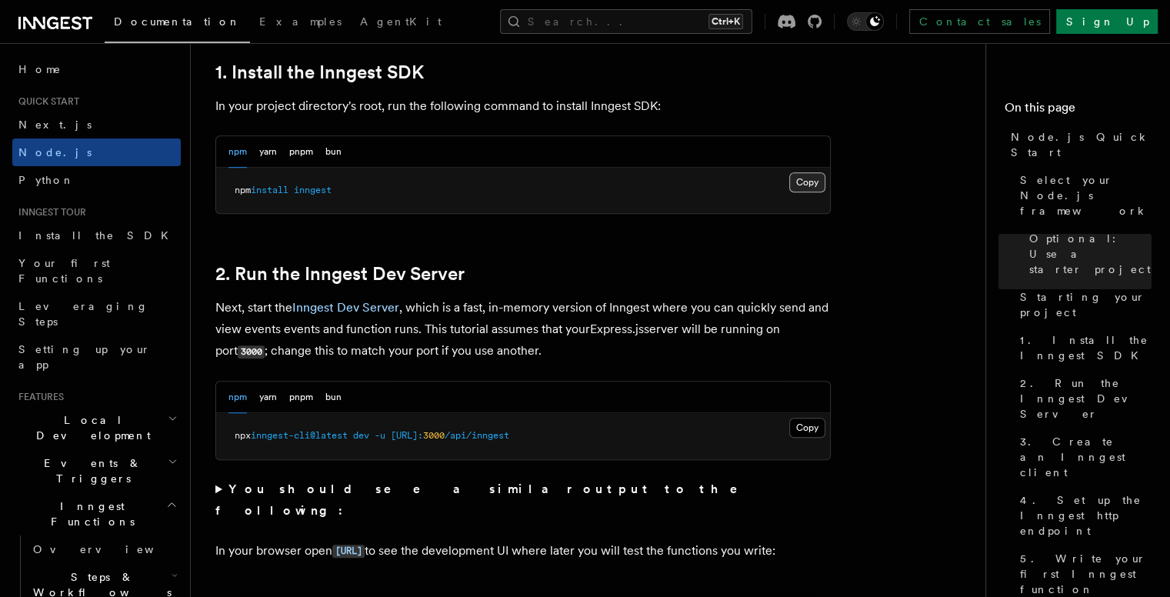 The width and height of the screenshot is (1170, 597). I want to click on a: Node.js Quick Start, so click(1077, 145).